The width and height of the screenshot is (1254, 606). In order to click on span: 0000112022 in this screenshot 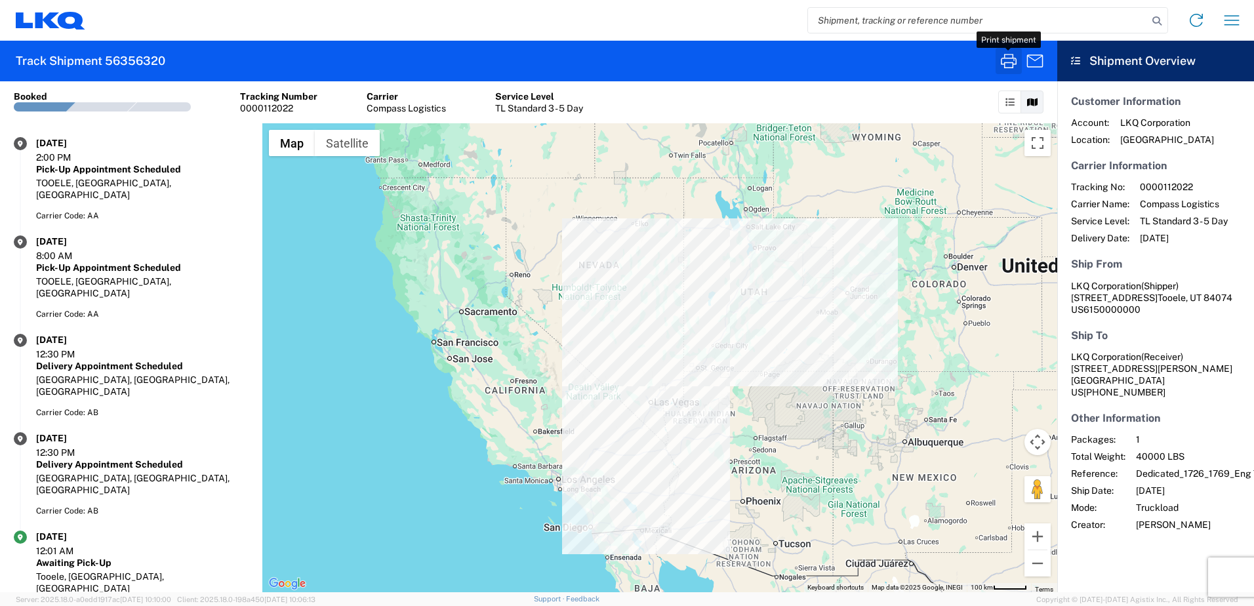, I will do `click(1183, 187)`.